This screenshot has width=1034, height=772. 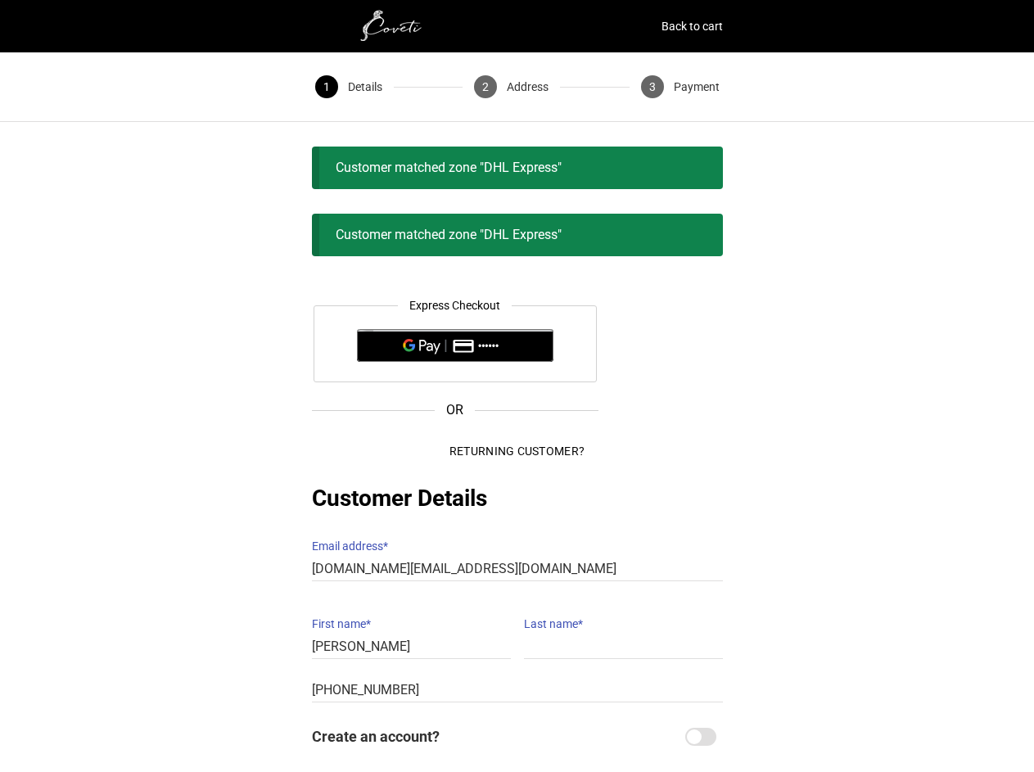 I want to click on button: 3 Payment, so click(x=680, y=87).